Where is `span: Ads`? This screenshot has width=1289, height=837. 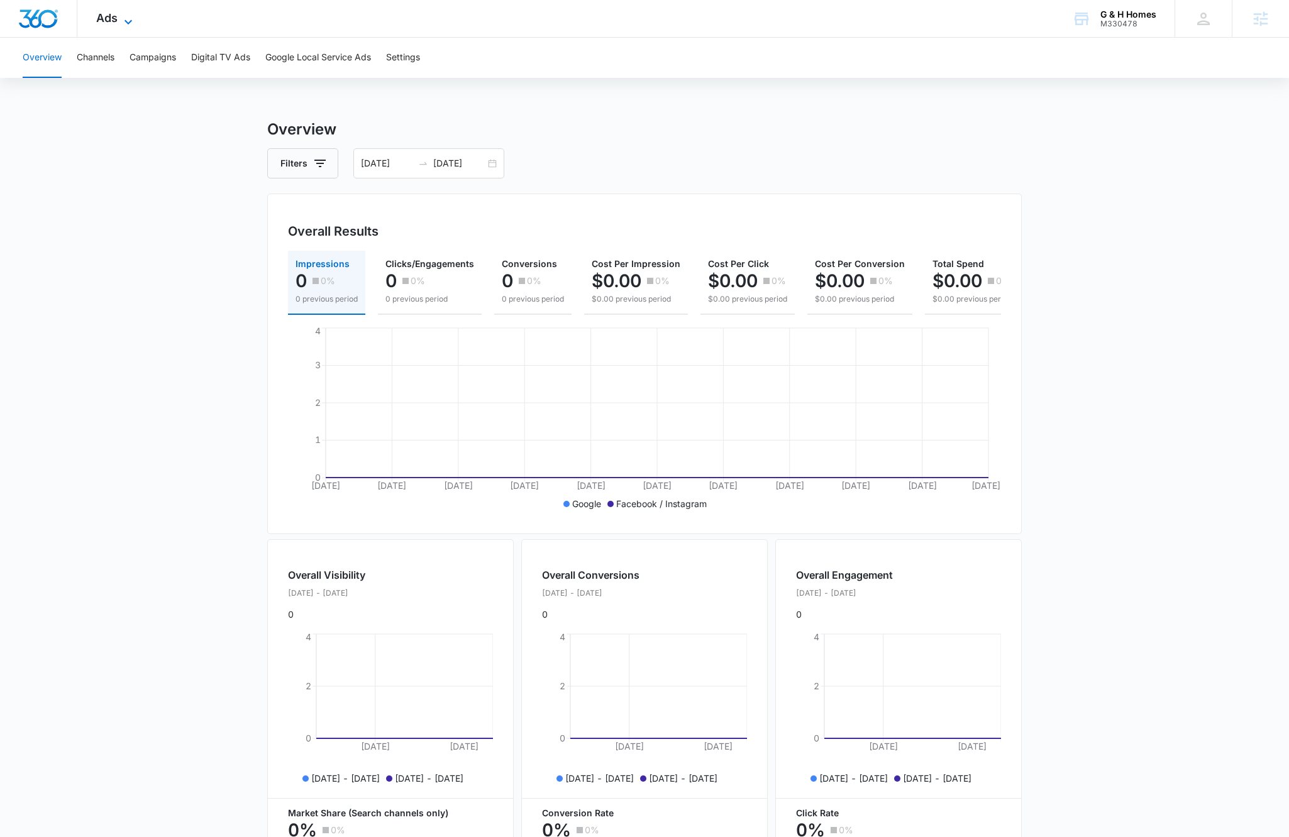
span: Ads is located at coordinates (107, 18).